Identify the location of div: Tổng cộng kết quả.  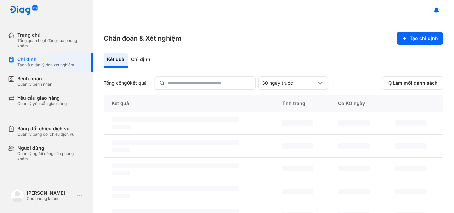
(125, 83).